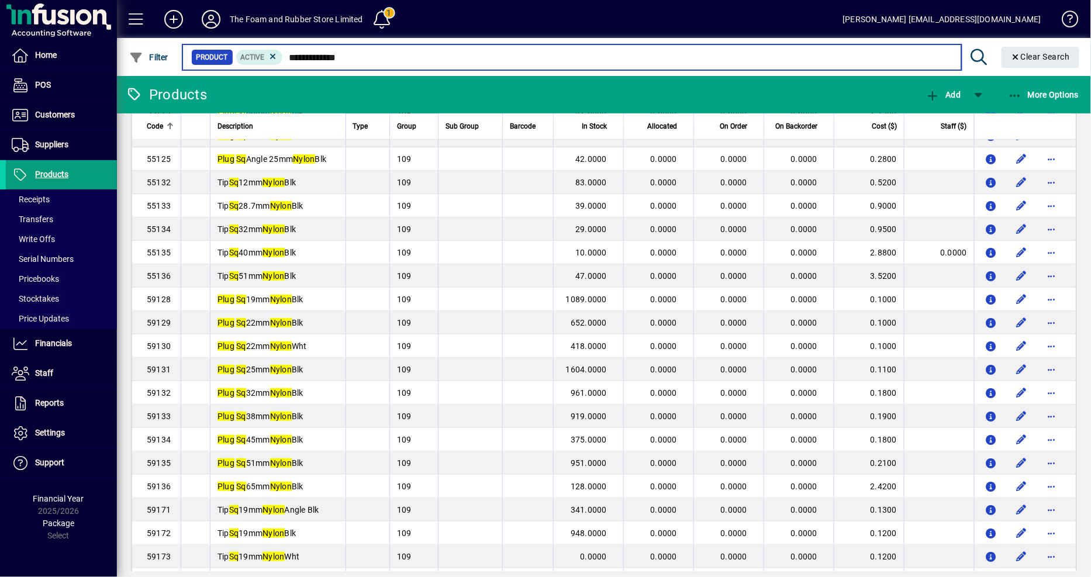 Image resolution: width=1091 pixels, height=577 pixels. I want to click on span: 59172, so click(159, 533).